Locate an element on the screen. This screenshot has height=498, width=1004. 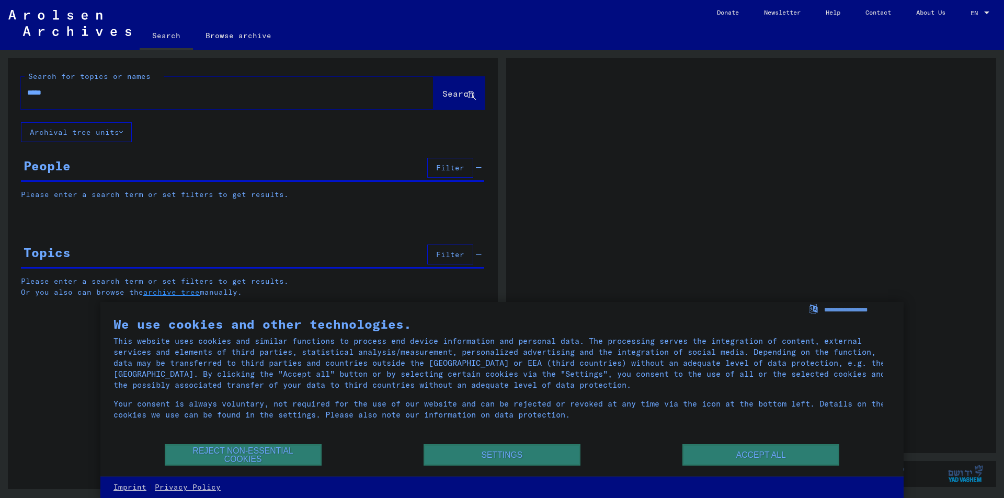
span: EN is located at coordinates (976, 13).